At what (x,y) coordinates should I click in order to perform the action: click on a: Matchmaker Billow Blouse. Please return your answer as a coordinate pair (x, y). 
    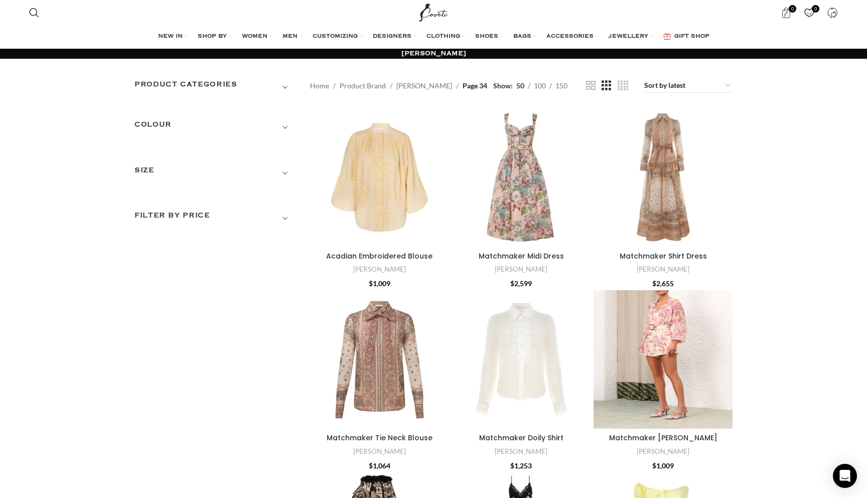
    Looking at the image, I should click on (663, 359).